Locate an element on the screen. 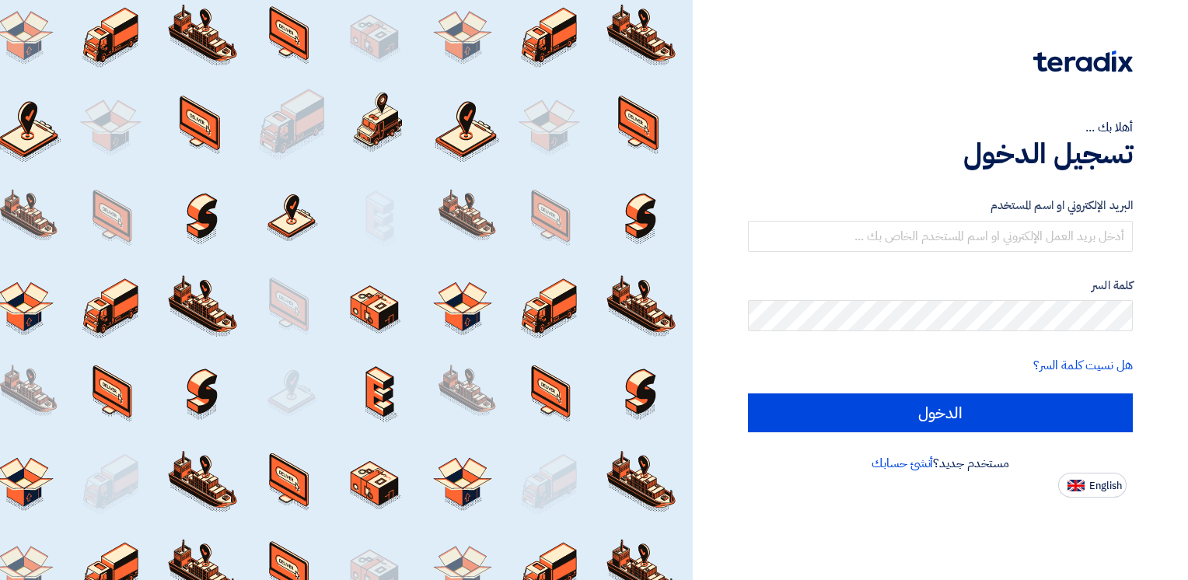 This screenshot has width=1188, height=580. span: English is located at coordinates (1106, 486).